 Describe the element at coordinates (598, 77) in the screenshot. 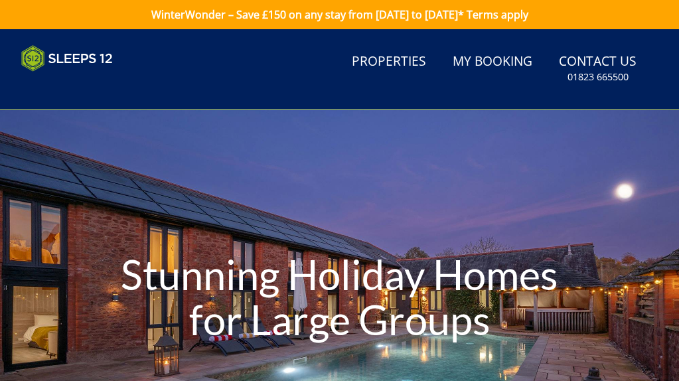

I see `small: 01823 665500` at that location.